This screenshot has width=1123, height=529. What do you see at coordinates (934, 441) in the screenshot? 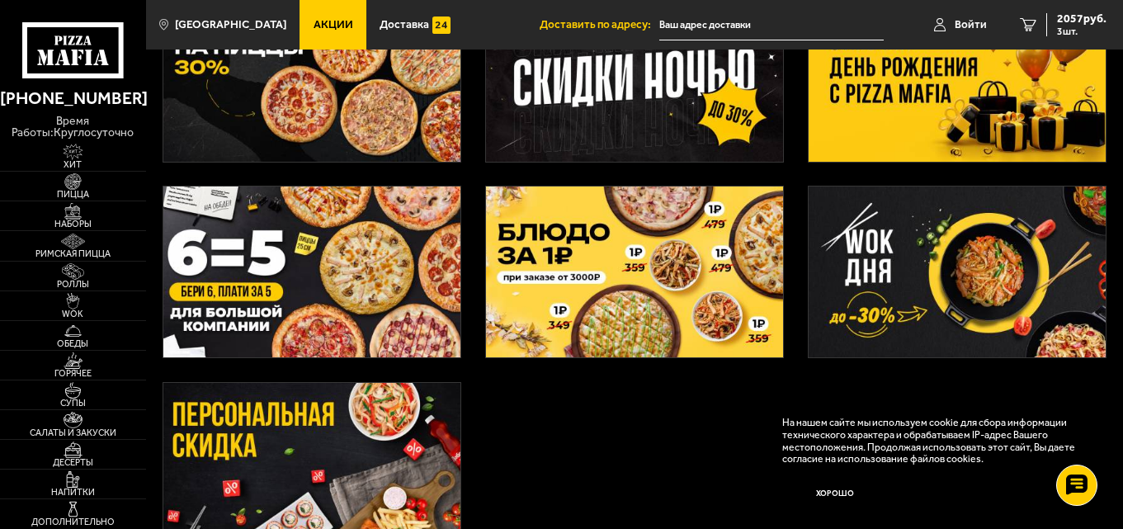
I see `p: На нашем сайте мы используем cookie для сбора информации технического характера и обрабатываем IP...` at bounding box center [934, 441].